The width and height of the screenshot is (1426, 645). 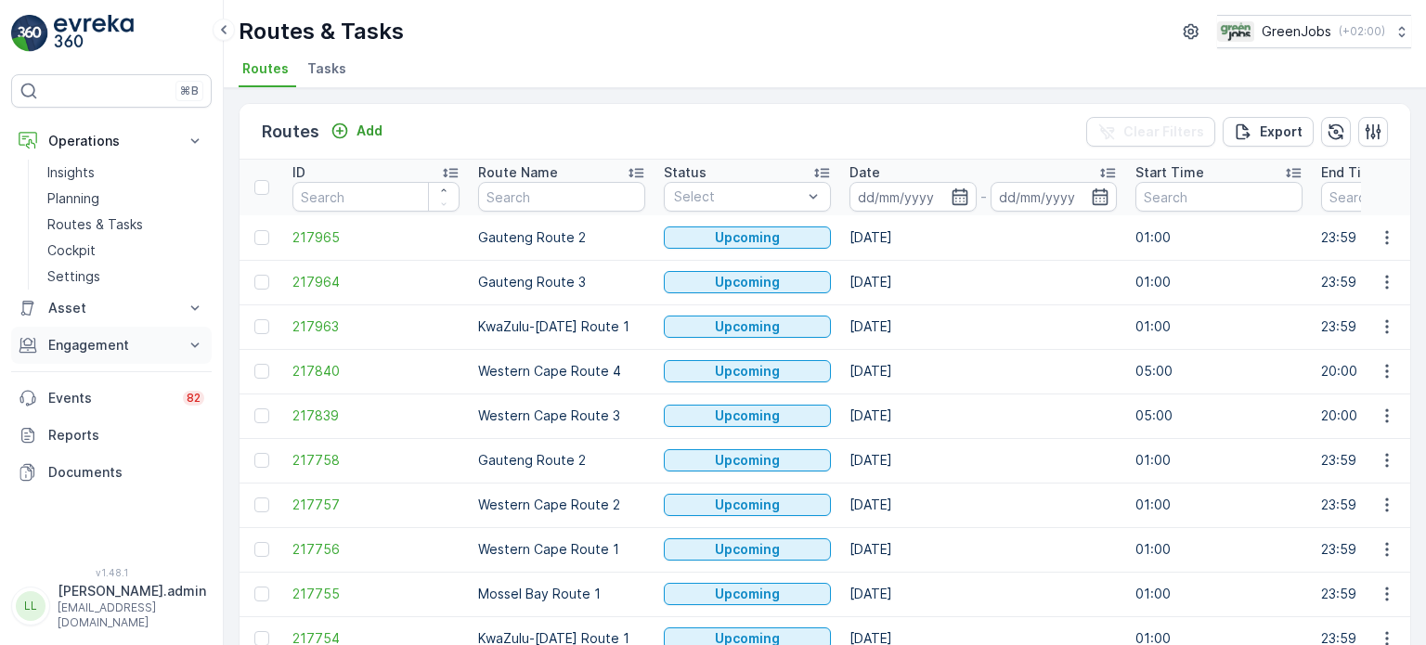 What do you see at coordinates (111, 398) in the screenshot?
I see `a: Events82` at bounding box center [111, 398].